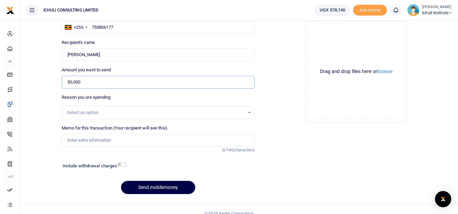  Describe the element at coordinates (332, 10) in the screenshot. I see `li: Wallet ballance` at that location.